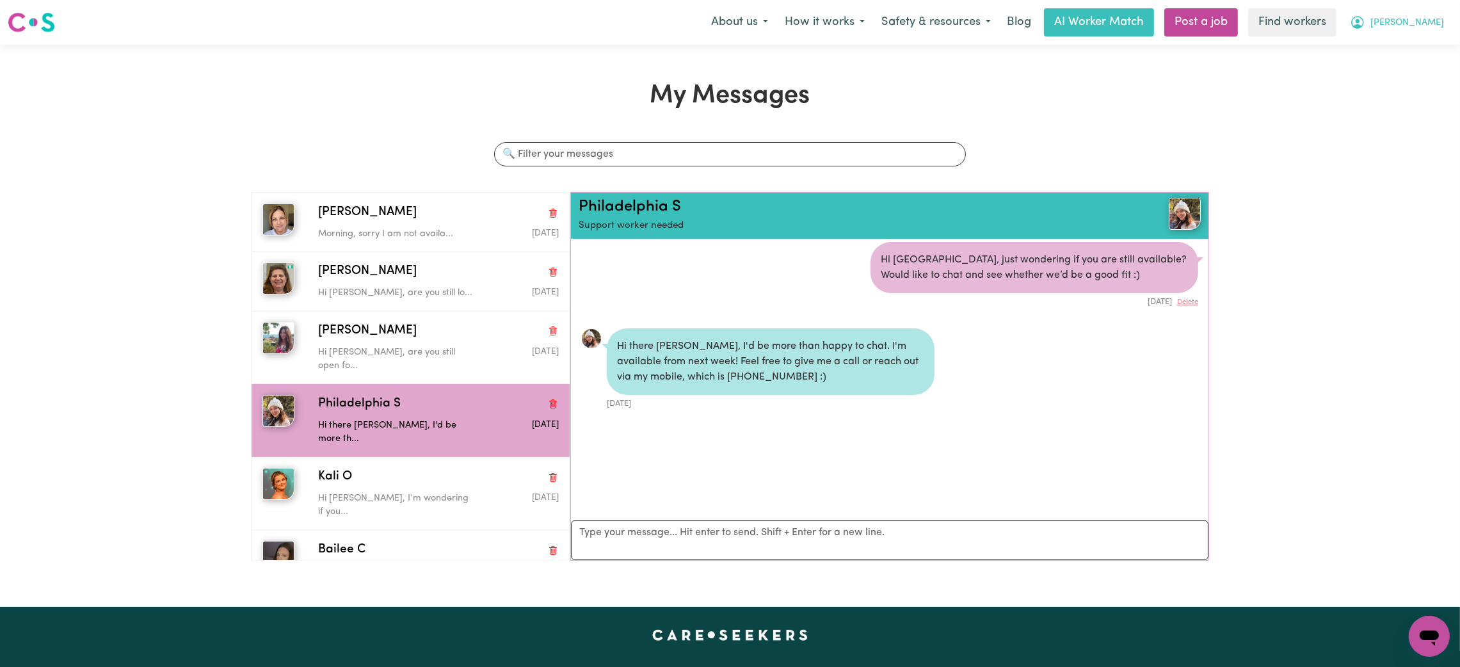 This screenshot has height=667, width=1460. I want to click on a: Find workers, so click(1292, 22).